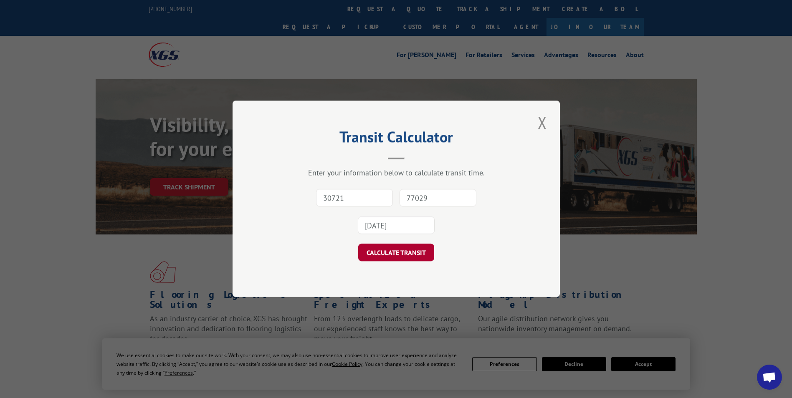 This screenshot has width=792, height=398. What do you see at coordinates (396, 226) in the screenshot?
I see `input: Tender Date` at bounding box center [396, 226].